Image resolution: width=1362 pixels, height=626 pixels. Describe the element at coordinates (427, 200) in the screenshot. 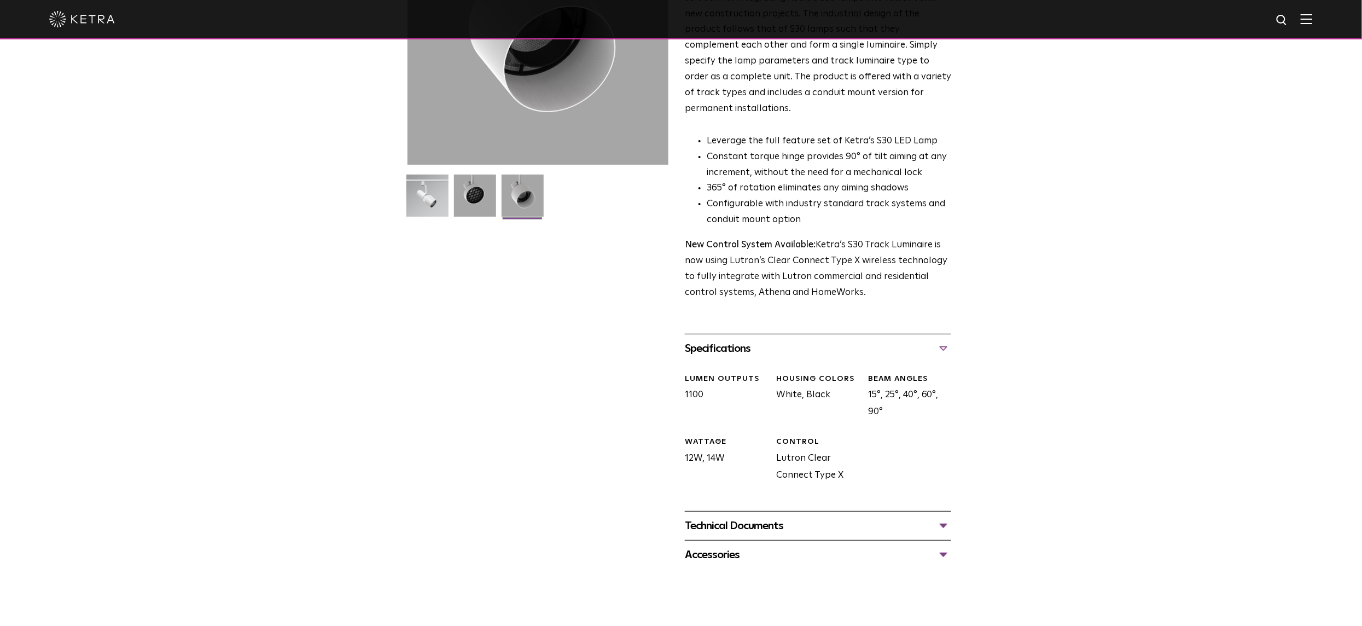

I see `img: S30-Track-Luminaire-2021-Web-Square` at that location.